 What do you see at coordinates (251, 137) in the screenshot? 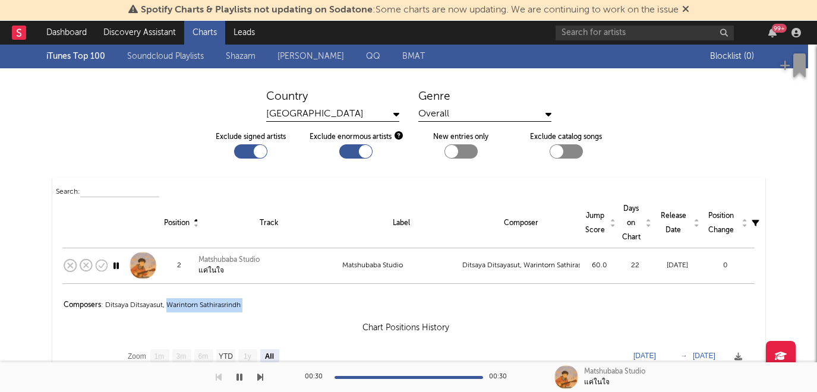
I see `label: Exclude signed artists` at bounding box center [251, 137].